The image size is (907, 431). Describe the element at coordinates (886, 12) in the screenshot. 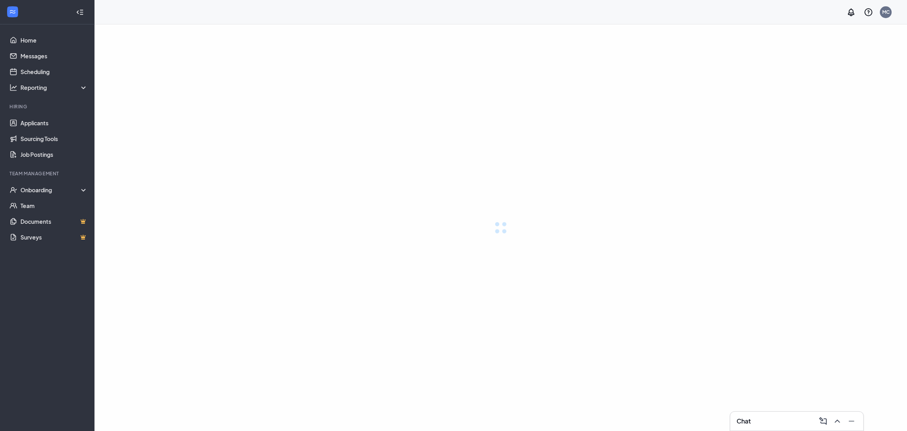

I see `div: MC` at that location.